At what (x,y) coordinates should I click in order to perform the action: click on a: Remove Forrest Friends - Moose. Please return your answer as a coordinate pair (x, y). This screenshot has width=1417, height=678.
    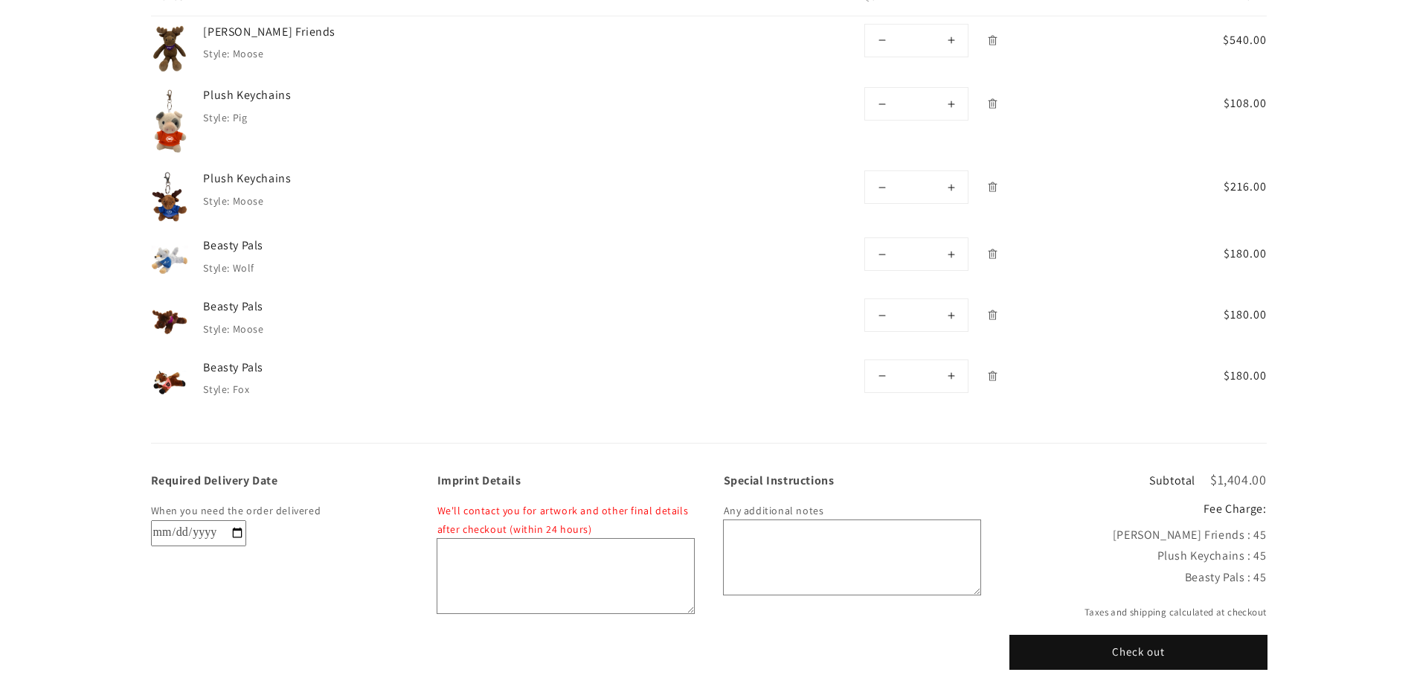
    Looking at the image, I should click on (993, 40).